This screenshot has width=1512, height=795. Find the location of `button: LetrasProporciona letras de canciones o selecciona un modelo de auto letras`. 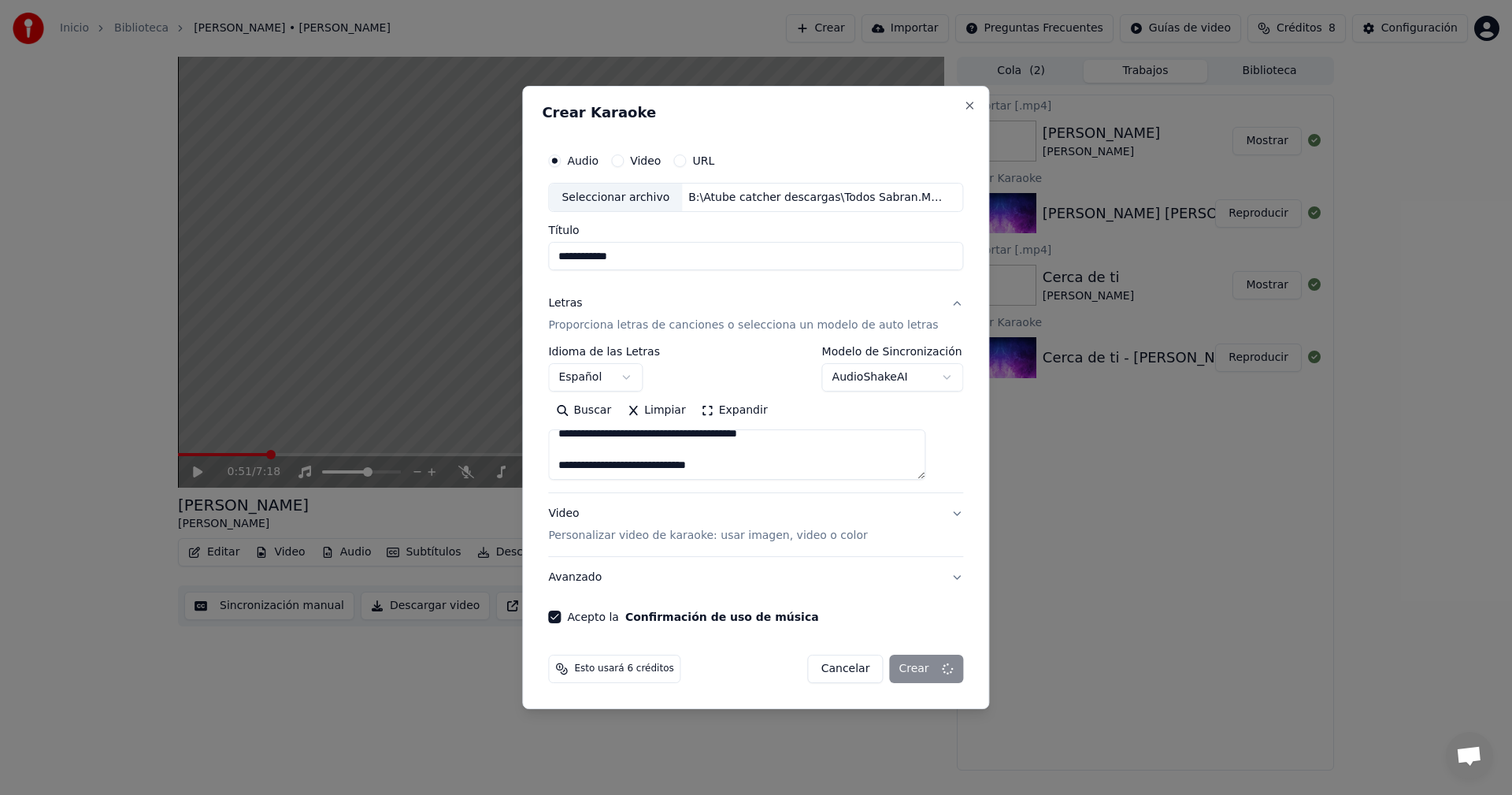

button: LetrasProporciona letras de canciones o selecciona un modelo de auto letras is located at coordinates (755, 315).